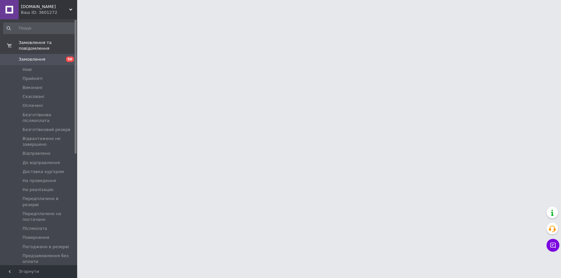  Describe the element at coordinates (36, 238) in the screenshot. I see `span: Повернення` at that location.